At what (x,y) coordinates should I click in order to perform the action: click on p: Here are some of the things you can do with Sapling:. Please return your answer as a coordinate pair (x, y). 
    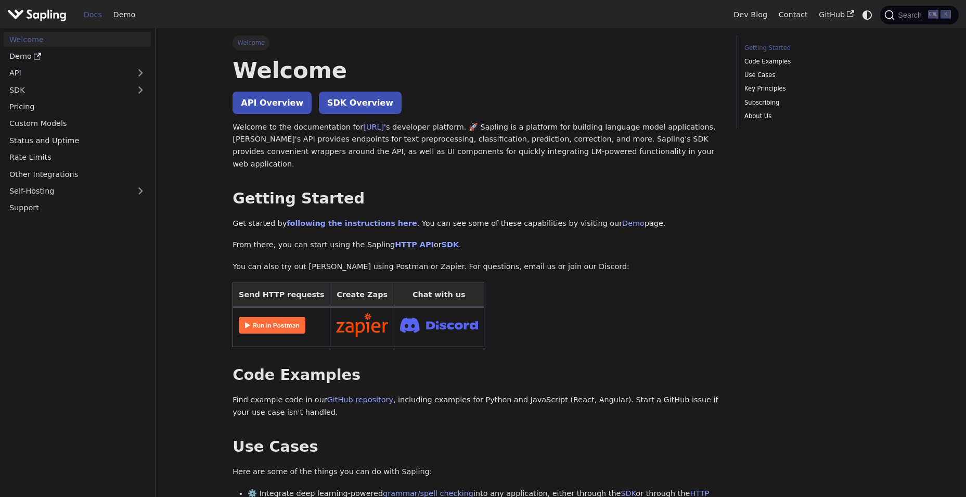
    Looking at the image, I should click on (477, 472).